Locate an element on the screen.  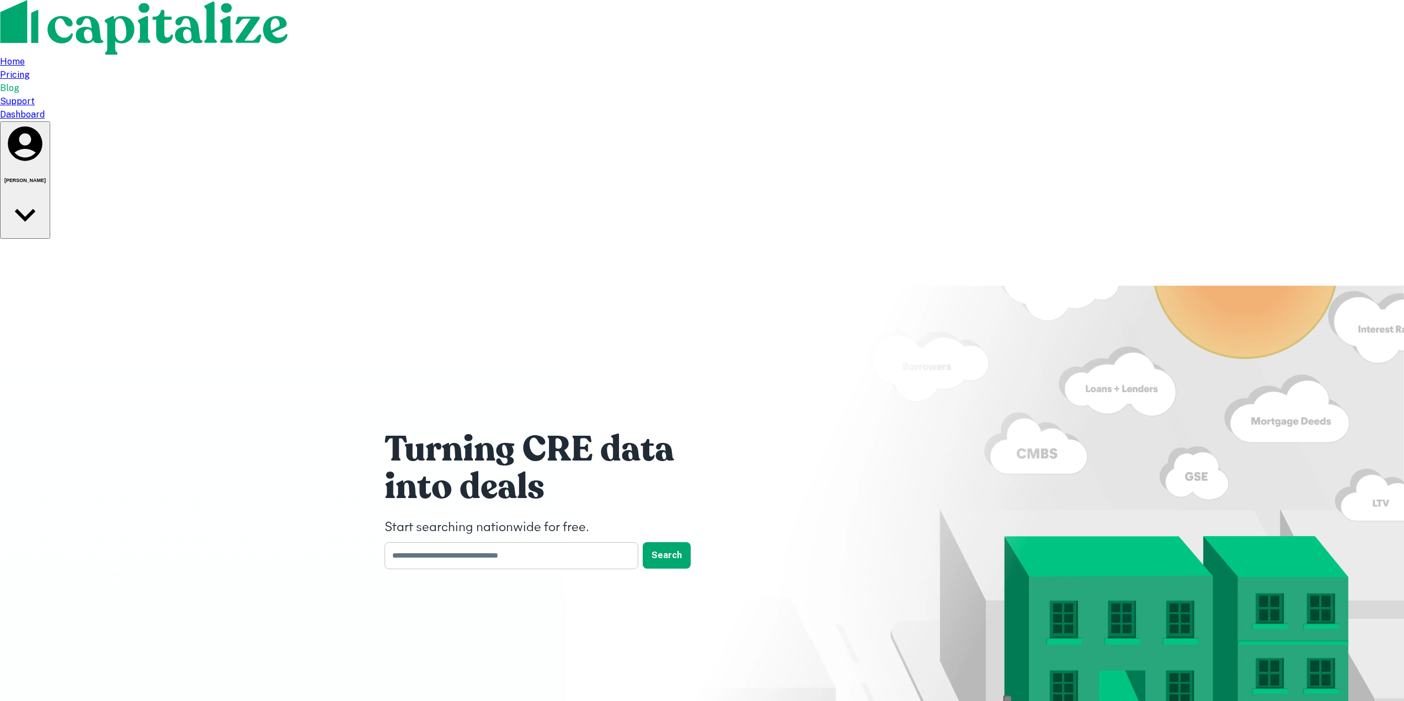
div: Chat Widget is located at coordinates (1376, 639).